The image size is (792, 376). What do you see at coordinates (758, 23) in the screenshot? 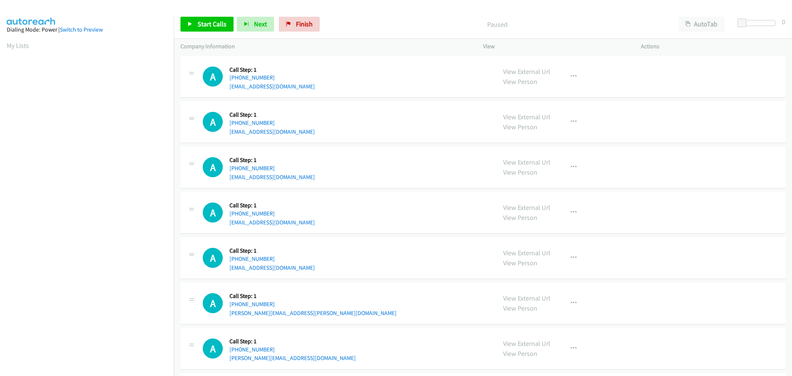
I see `div: Delay between calls (in seconds)` at bounding box center [758, 23].